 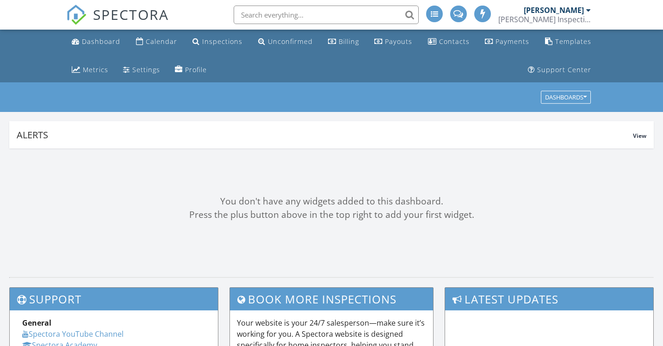 What do you see at coordinates (114, 299) in the screenshot?
I see `h3: Support` at bounding box center [114, 299].